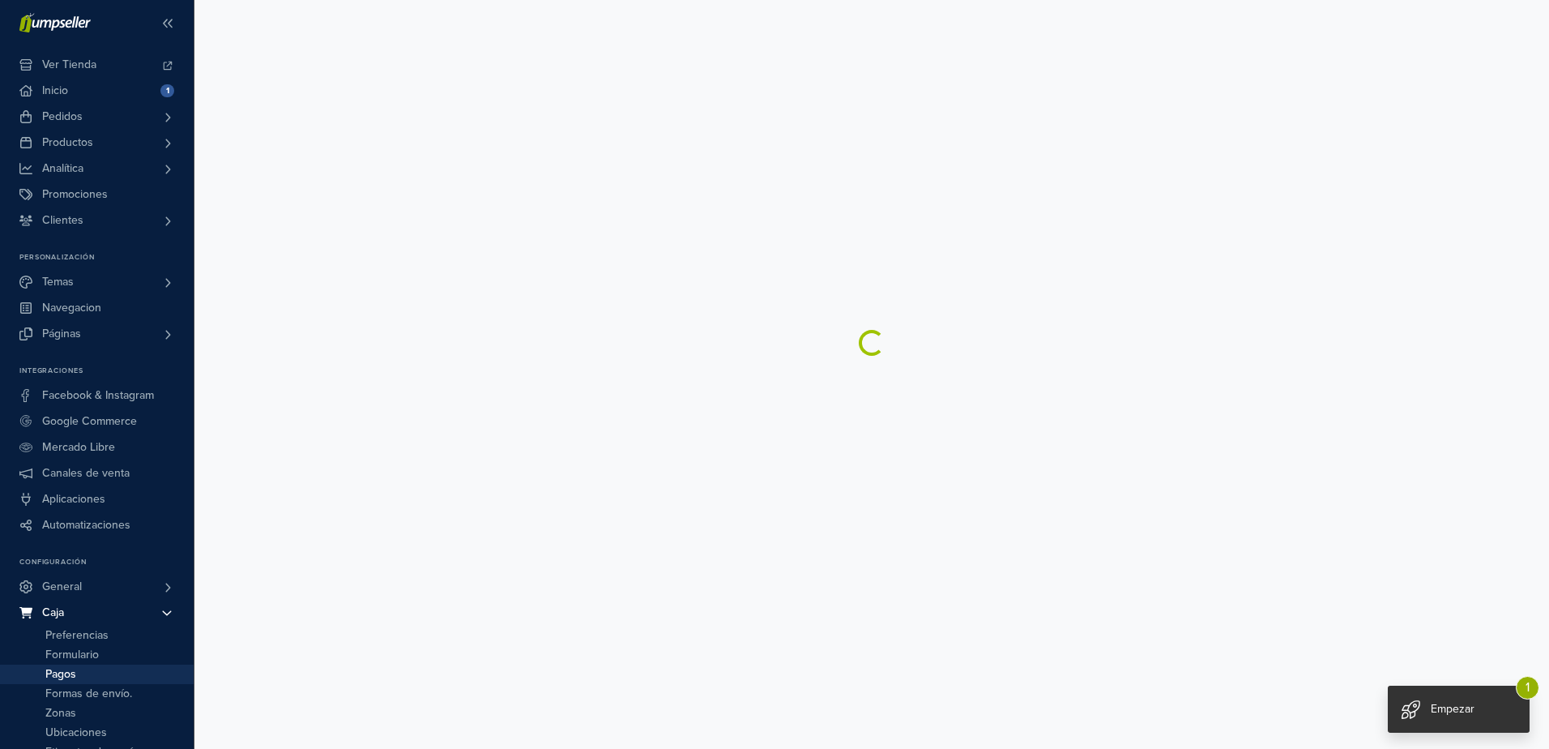 The width and height of the screenshot is (1549, 749). What do you see at coordinates (74, 499) in the screenshot?
I see `span: Aplicaciones` at bounding box center [74, 499].